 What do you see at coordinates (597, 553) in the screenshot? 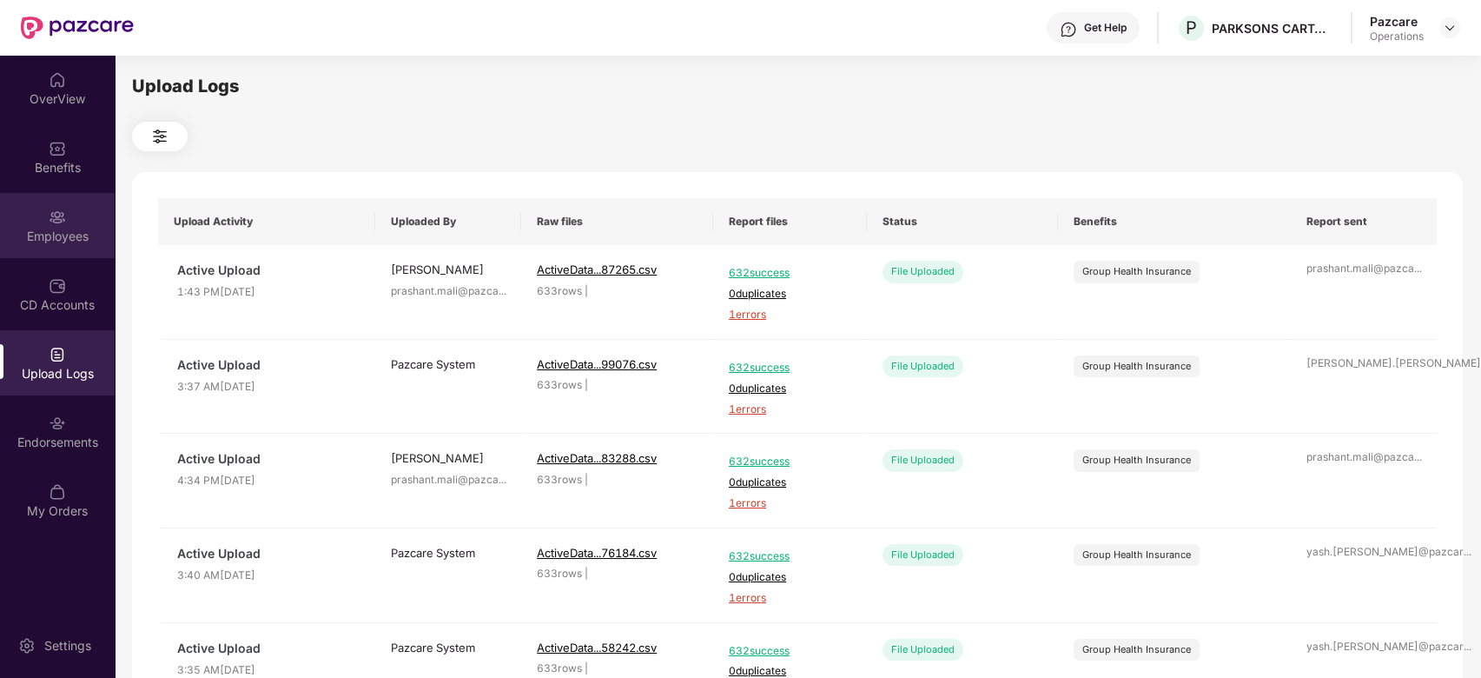
I see `span: ActiveData...76184.csv` at bounding box center [597, 553].